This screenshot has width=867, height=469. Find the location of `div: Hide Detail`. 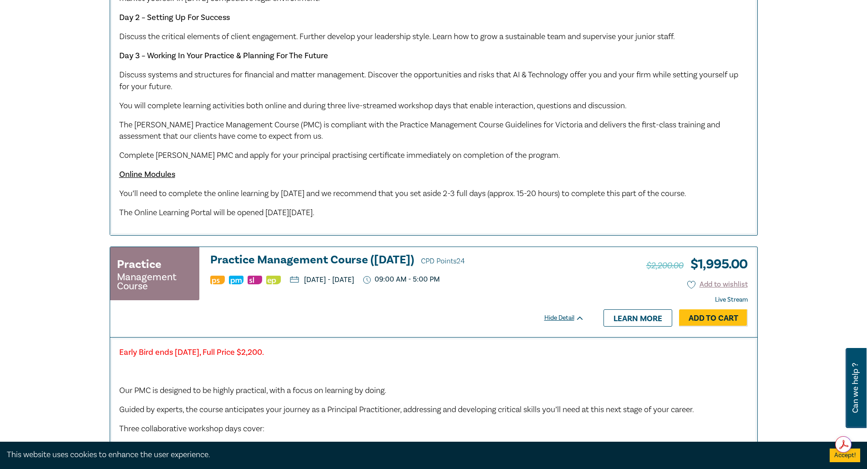

div: Hide Detail is located at coordinates (569, 318).